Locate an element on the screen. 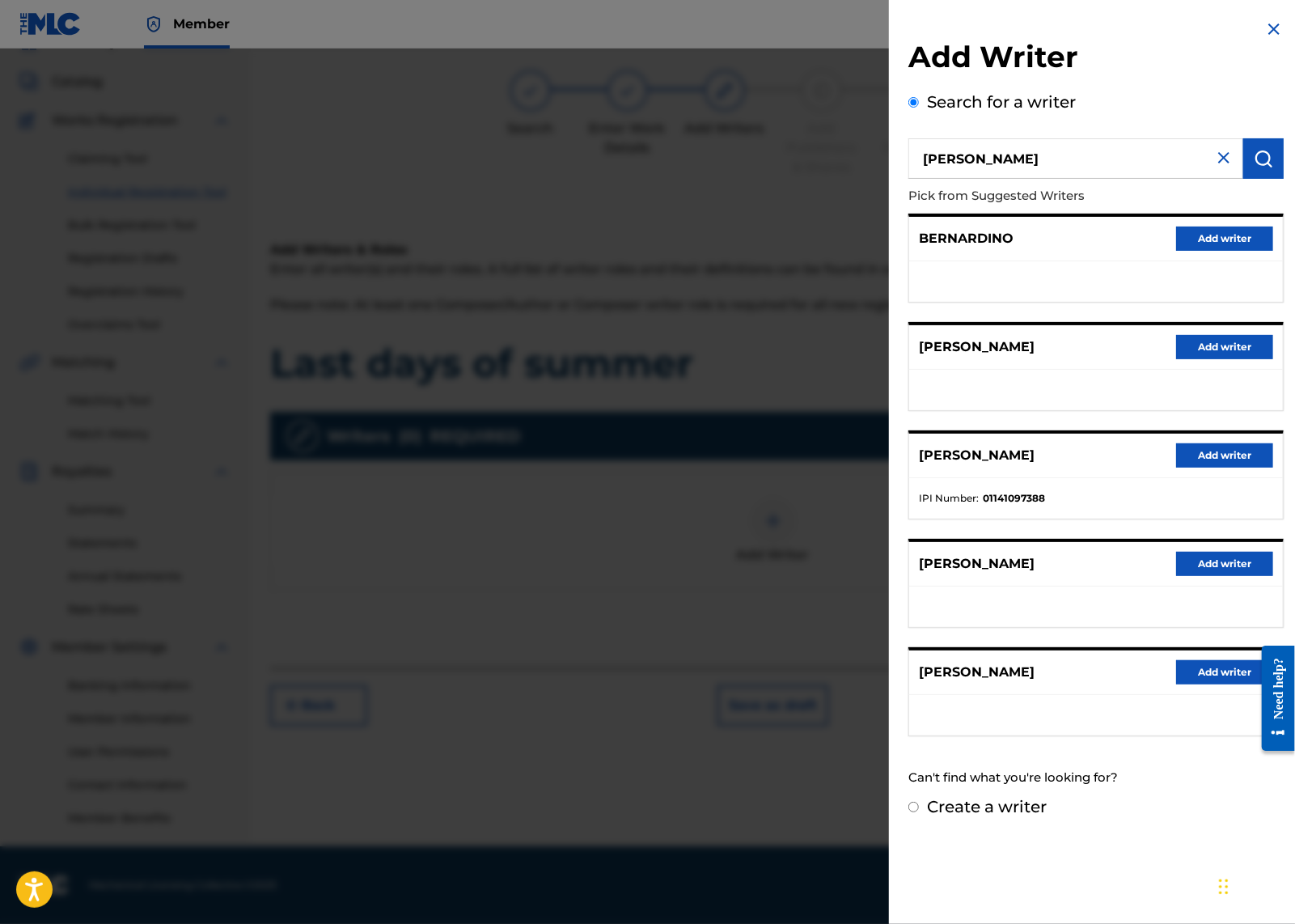  img: close is located at coordinates (1224, 158).